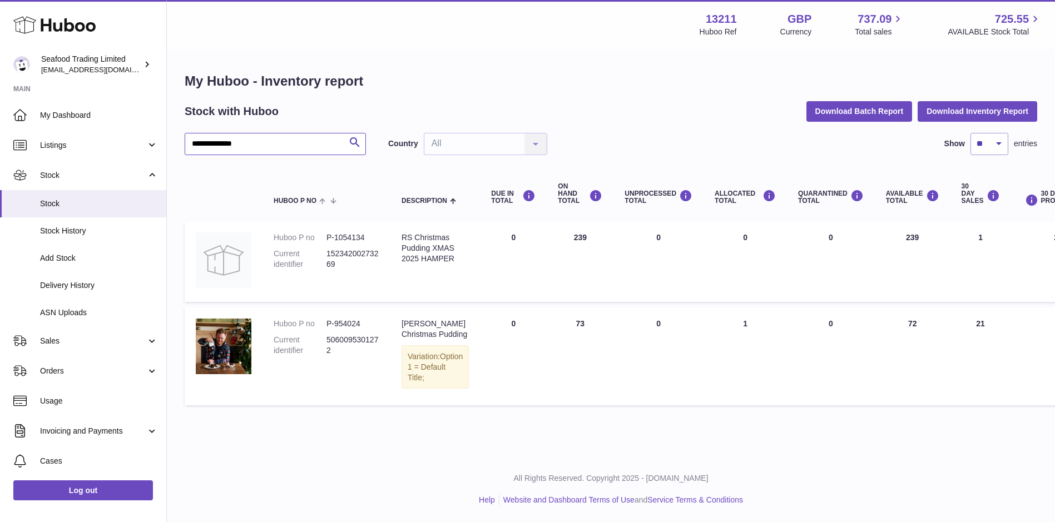  Describe the element at coordinates (403, 143) in the screenshot. I see `label: Country` at that location.